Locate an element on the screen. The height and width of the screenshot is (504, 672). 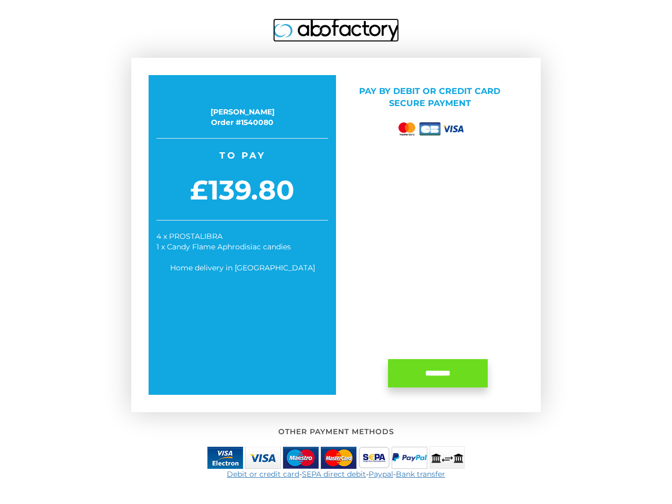
p: Pay by Debit or credit card is located at coordinates (429, 98).